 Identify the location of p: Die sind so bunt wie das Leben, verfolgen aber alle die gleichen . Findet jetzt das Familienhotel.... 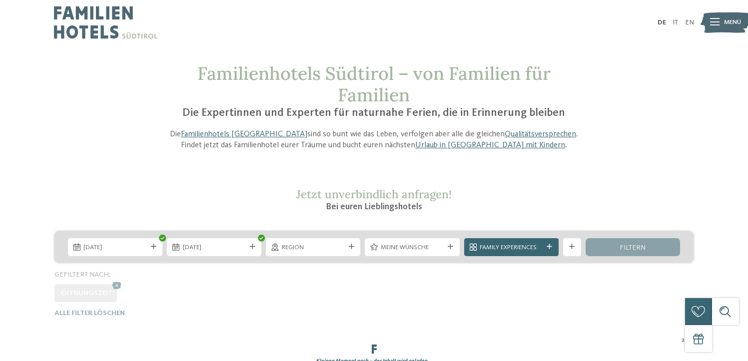
(374, 140).